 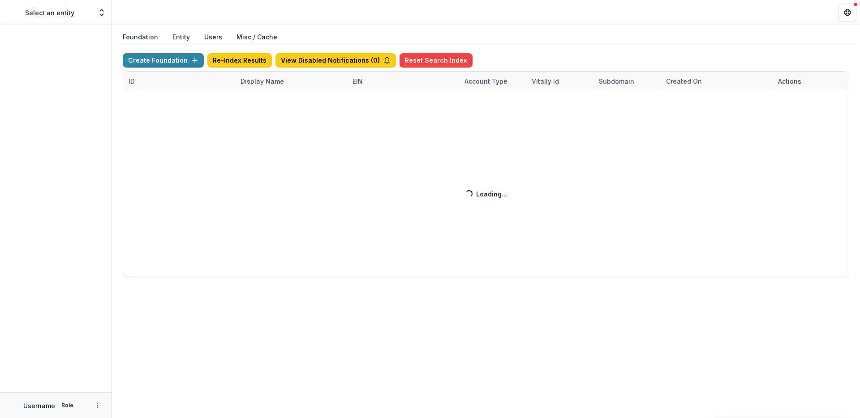 I want to click on button: Open entity switcher, so click(x=102, y=13).